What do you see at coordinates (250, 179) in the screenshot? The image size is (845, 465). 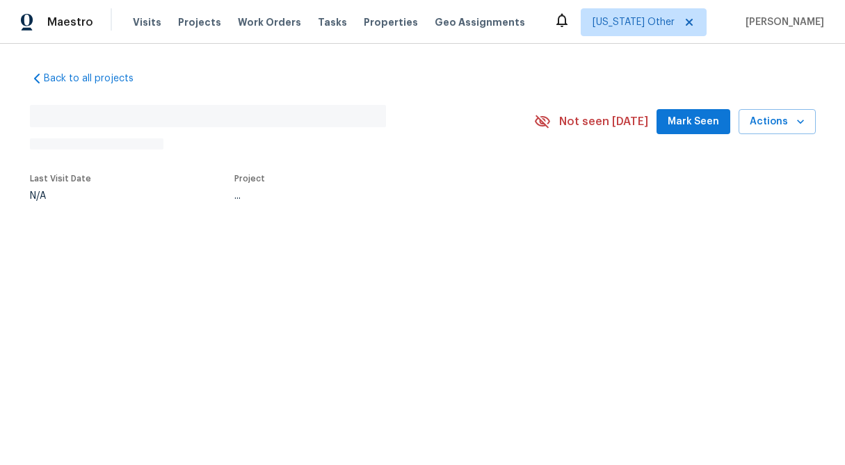 I see `span: Project` at bounding box center [250, 179].